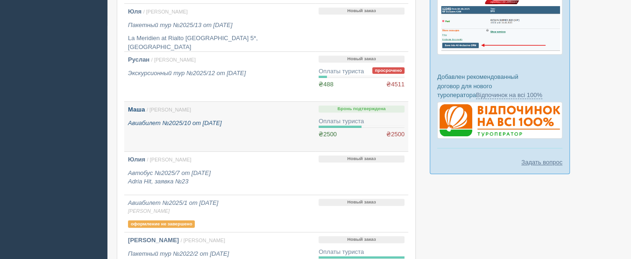  I want to click on img: %D0%B4%D0%BE%D0%B3%D0%BE%D0%B2%D1%96%D1%80-%D0%B2%D1%96%D0%B4%D0%BF%D0%BE%D1%87%D0%B8%D0%BD%D0%BE..., so click(500, 121).